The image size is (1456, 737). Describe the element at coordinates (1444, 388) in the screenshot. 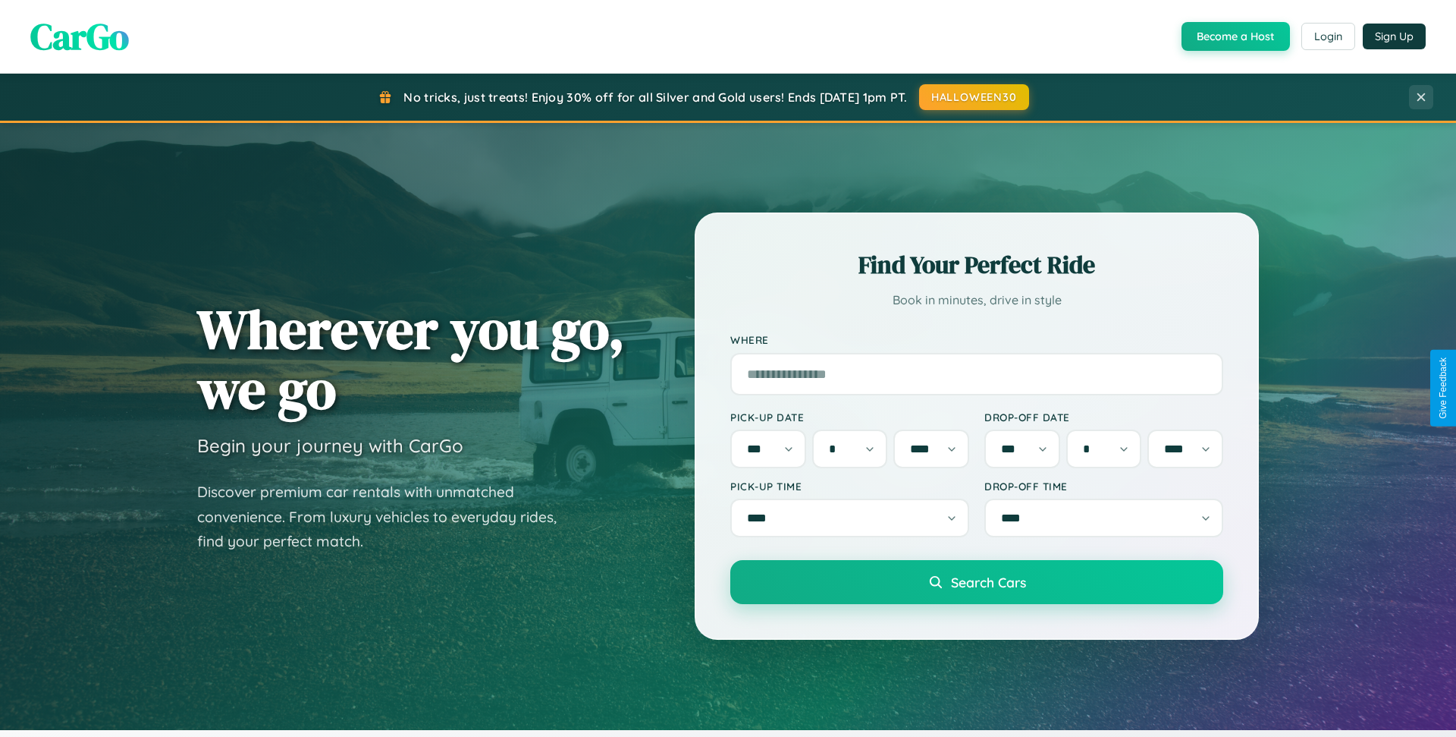

I see `div: Give Feedback` at that location.